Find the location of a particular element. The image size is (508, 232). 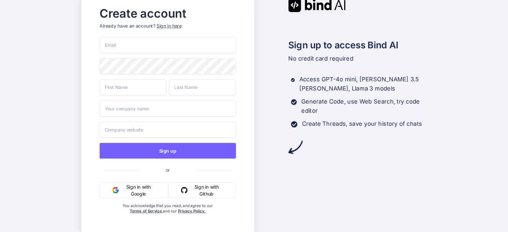

button: Sign up is located at coordinates (168, 150).